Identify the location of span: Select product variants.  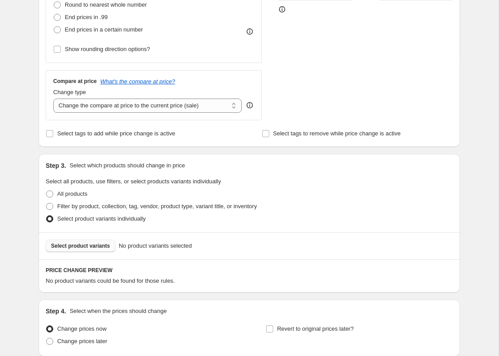
(80, 246).